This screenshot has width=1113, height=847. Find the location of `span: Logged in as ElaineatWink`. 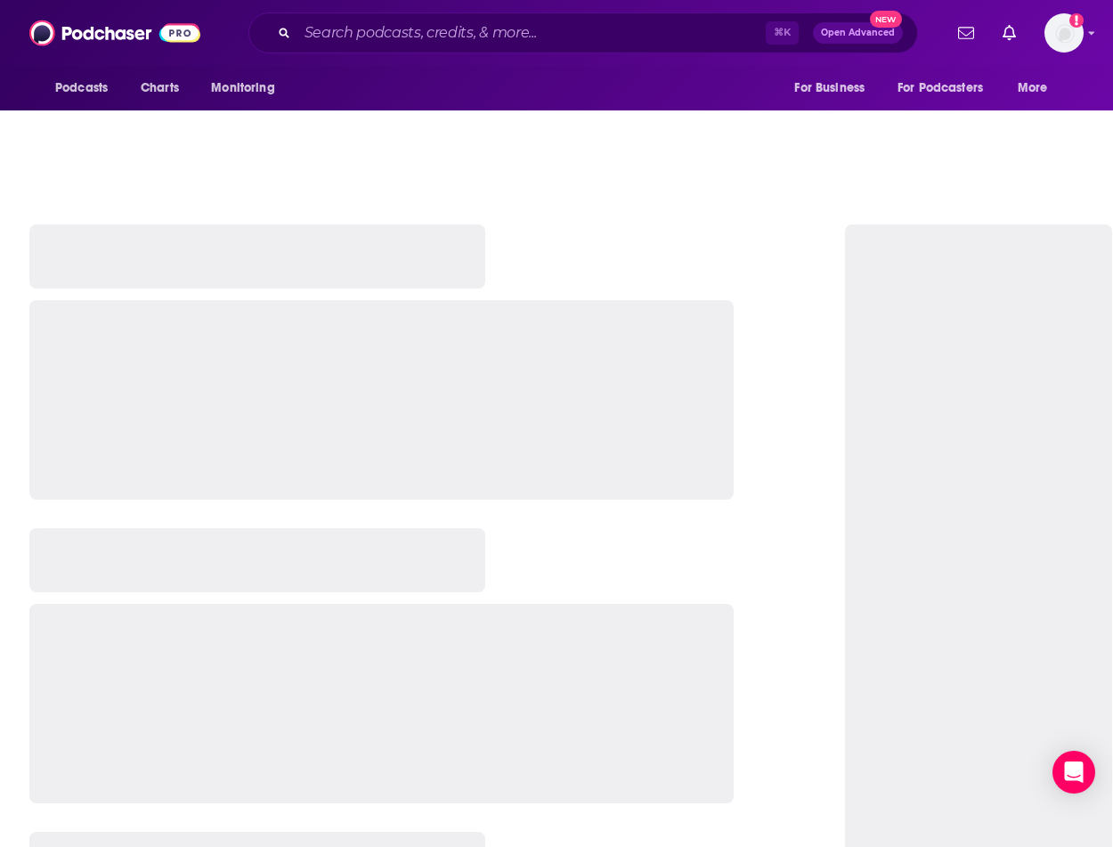

span: Logged in as ElaineatWink is located at coordinates (1064, 33).